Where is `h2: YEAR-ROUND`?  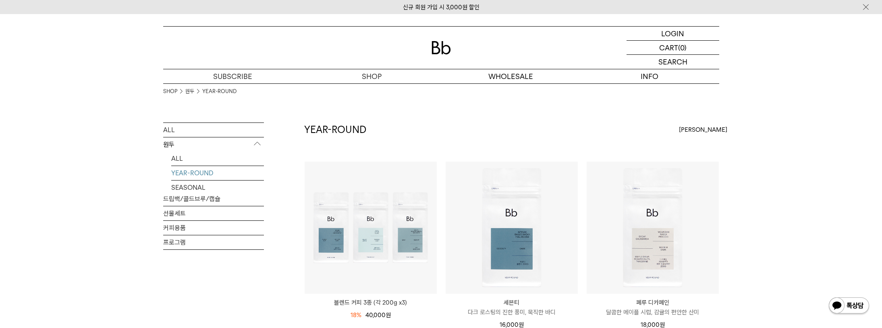 h2: YEAR-ROUND is located at coordinates (335, 130).